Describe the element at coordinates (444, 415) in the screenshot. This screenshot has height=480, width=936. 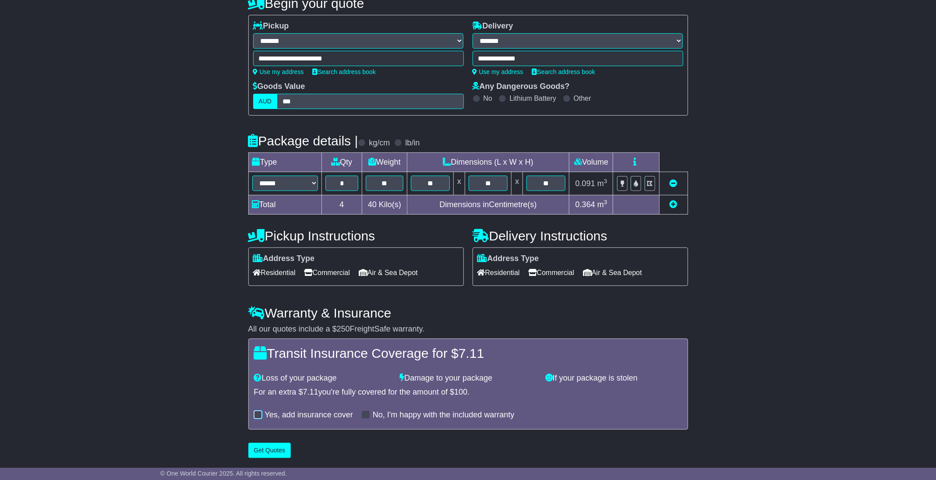
I see `label: No, I'm happy with the included warranty` at that location.